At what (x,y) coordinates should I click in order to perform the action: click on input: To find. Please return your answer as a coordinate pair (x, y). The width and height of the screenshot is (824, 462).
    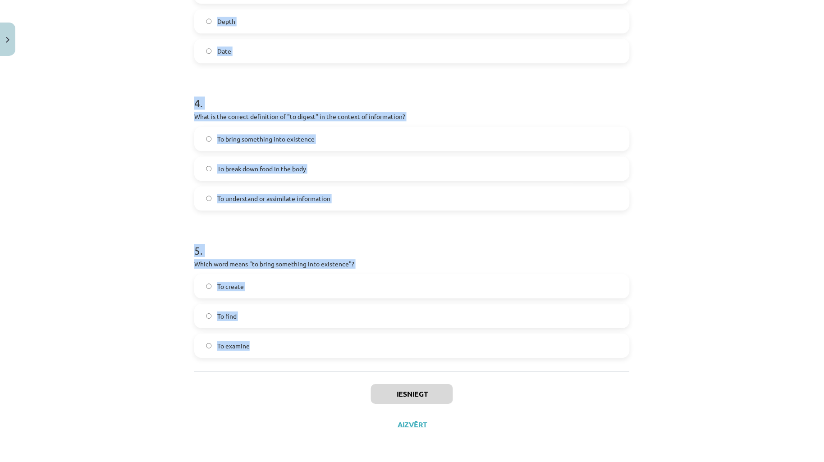
    Looking at the image, I should click on (209, 316).